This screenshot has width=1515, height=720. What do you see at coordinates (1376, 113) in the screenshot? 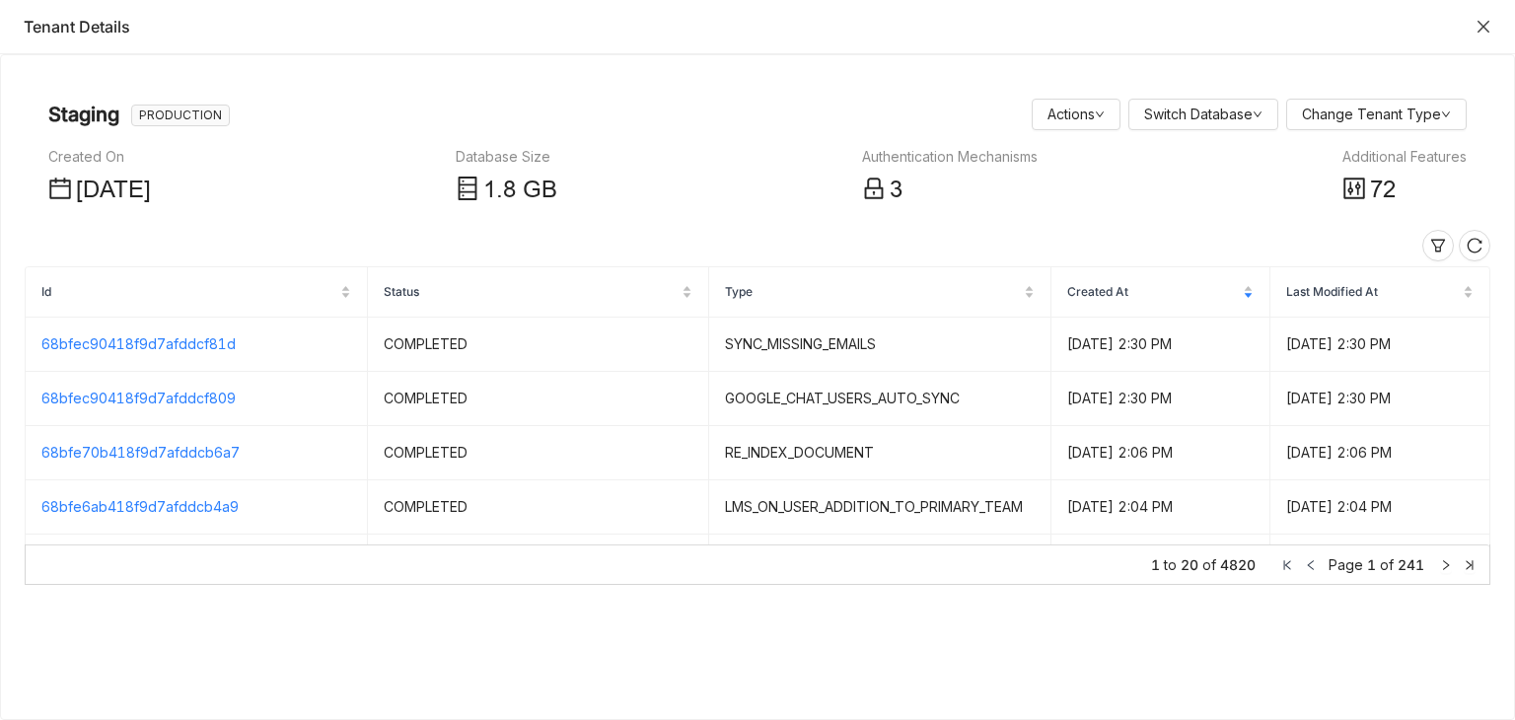
I see `a: Change Tenant Type` at bounding box center [1376, 113].